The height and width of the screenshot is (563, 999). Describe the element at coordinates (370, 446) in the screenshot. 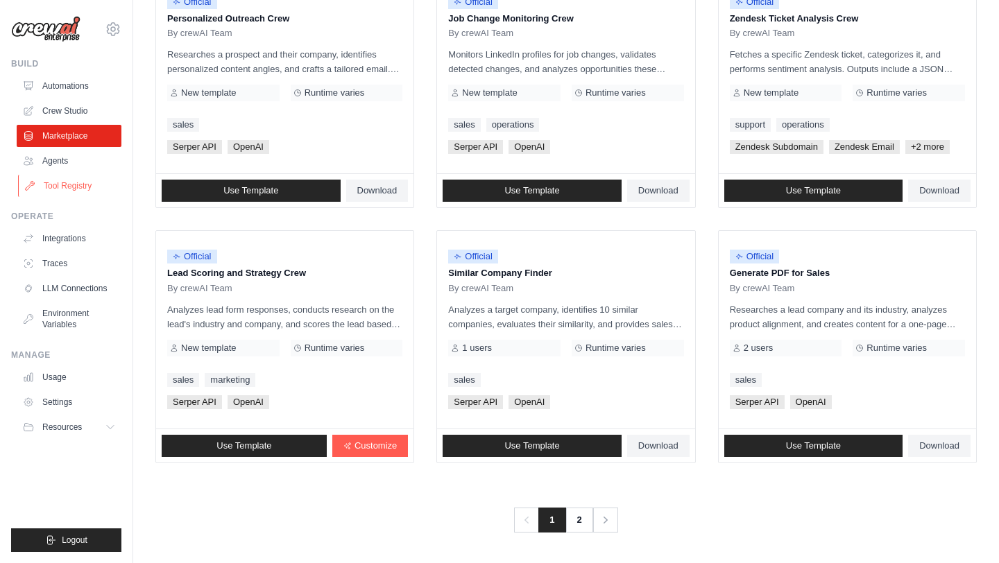

I see `a: Customize` at that location.